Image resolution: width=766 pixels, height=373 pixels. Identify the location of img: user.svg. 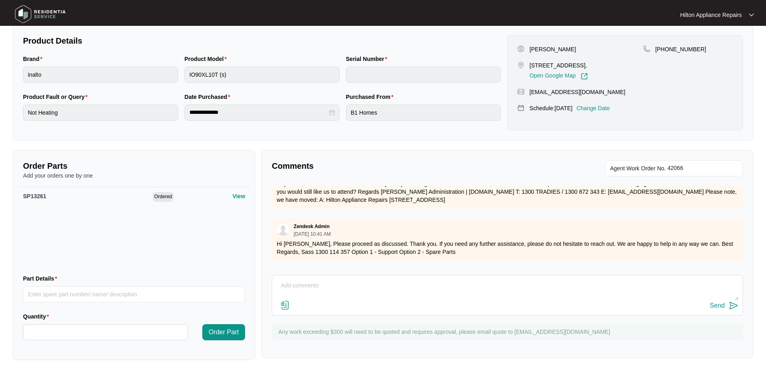
(283, 230).